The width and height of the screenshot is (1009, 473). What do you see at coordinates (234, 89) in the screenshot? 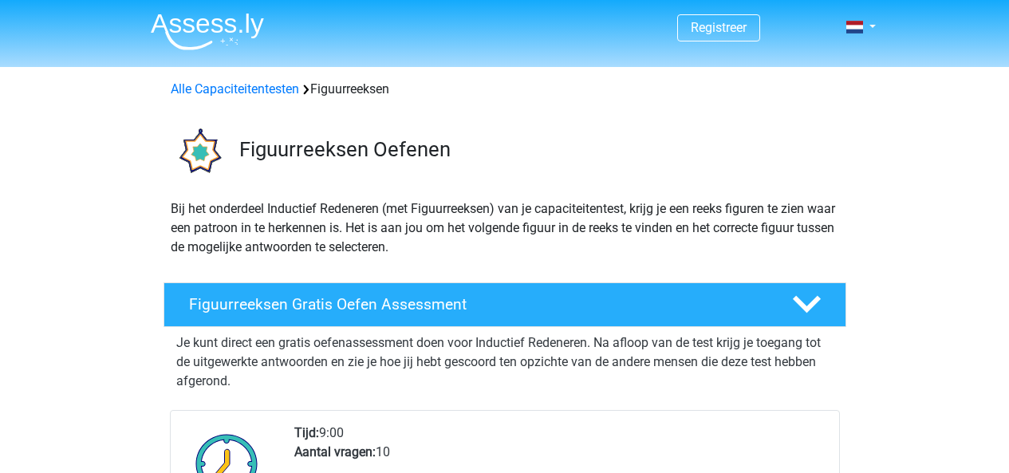
I see `a: Alle Capaciteitentesten` at bounding box center [234, 89].